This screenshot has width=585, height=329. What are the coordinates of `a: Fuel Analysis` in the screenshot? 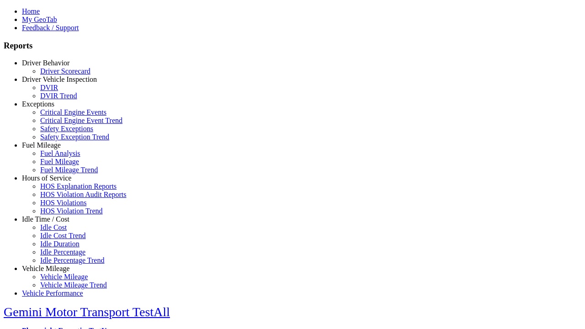 It's located at (60, 153).